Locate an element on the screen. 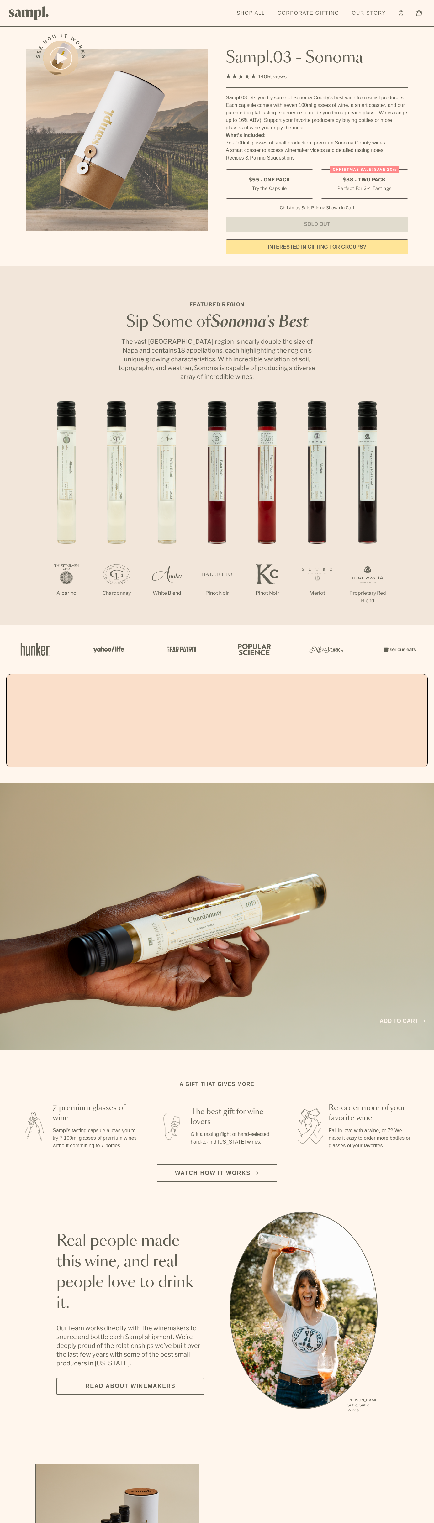 The image size is (434, 1523). p: Proprietary Red Blend is located at coordinates (367, 597).